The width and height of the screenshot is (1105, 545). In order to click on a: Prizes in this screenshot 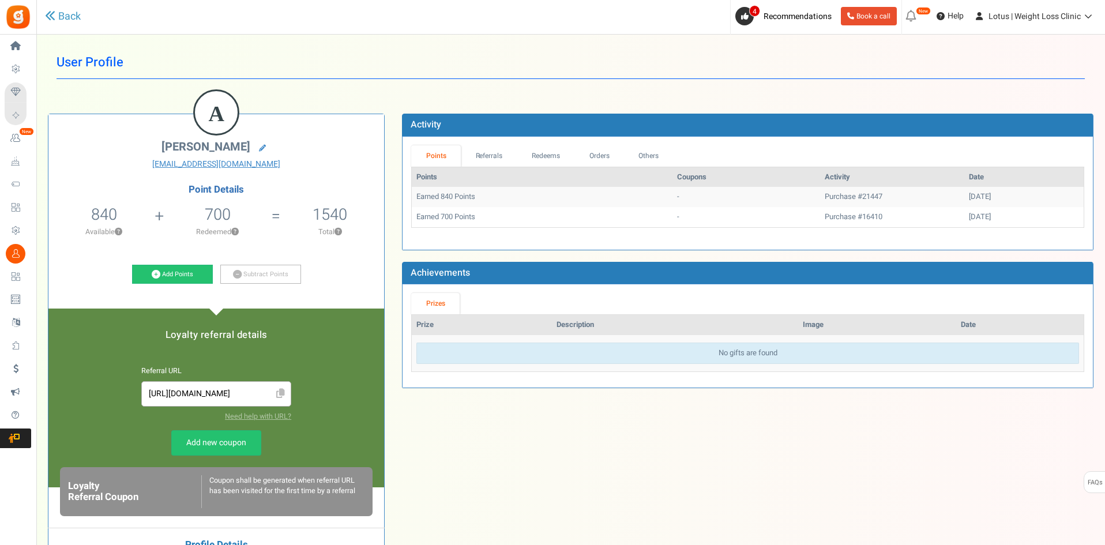, I will do `click(436, 303)`.